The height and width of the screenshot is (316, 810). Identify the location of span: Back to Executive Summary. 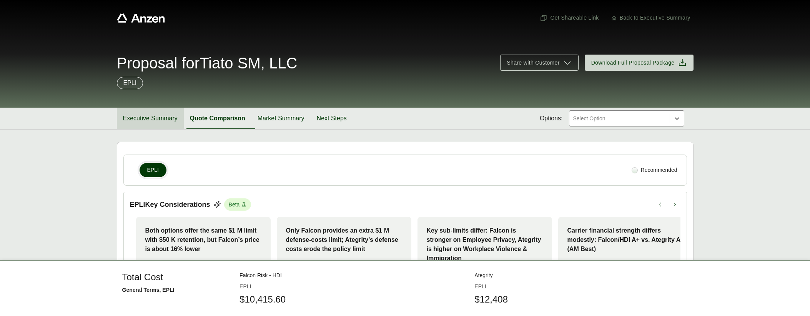
(655, 18).